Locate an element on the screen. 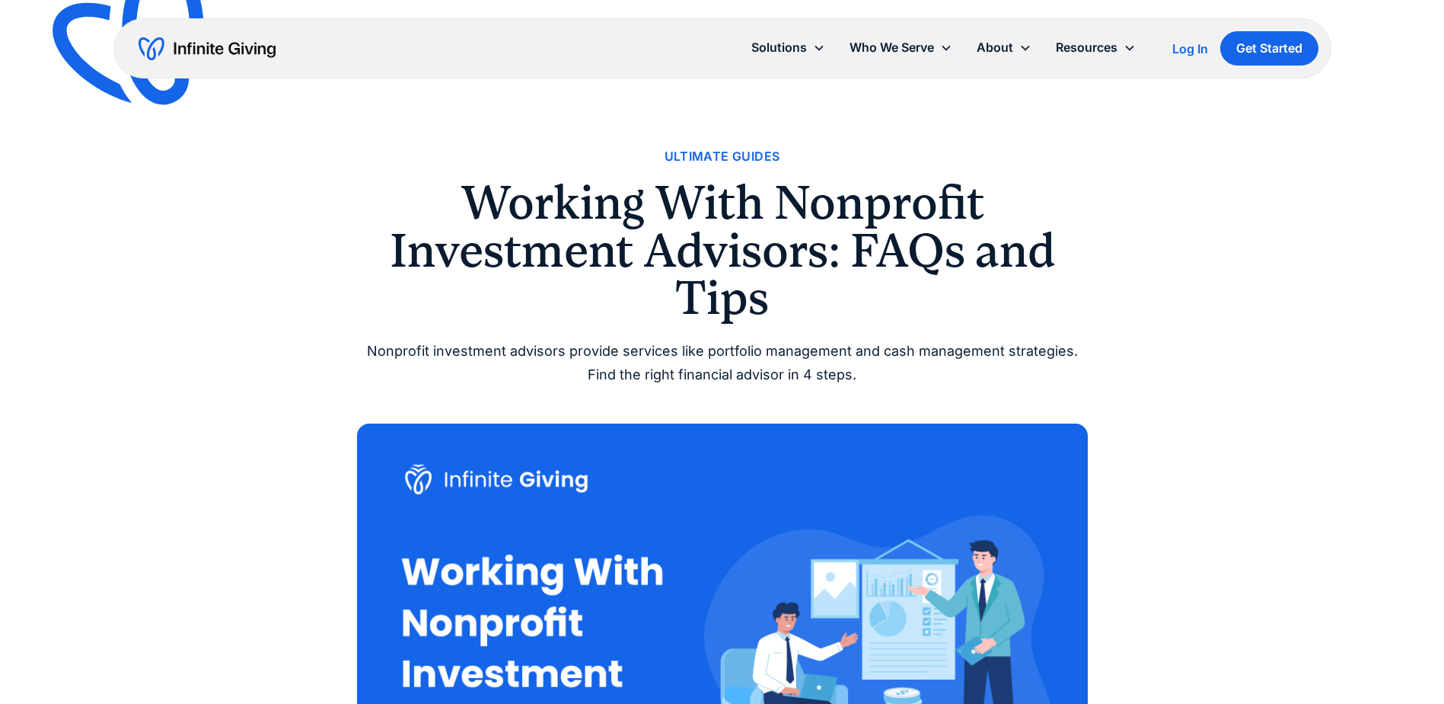  div: Nonprofit investment advisors provide services like portfolio management and cash management stra... is located at coordinates (723, 362).